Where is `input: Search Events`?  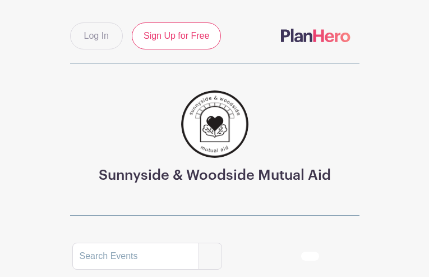 input: Search Events is located at coordinates (136, 256).